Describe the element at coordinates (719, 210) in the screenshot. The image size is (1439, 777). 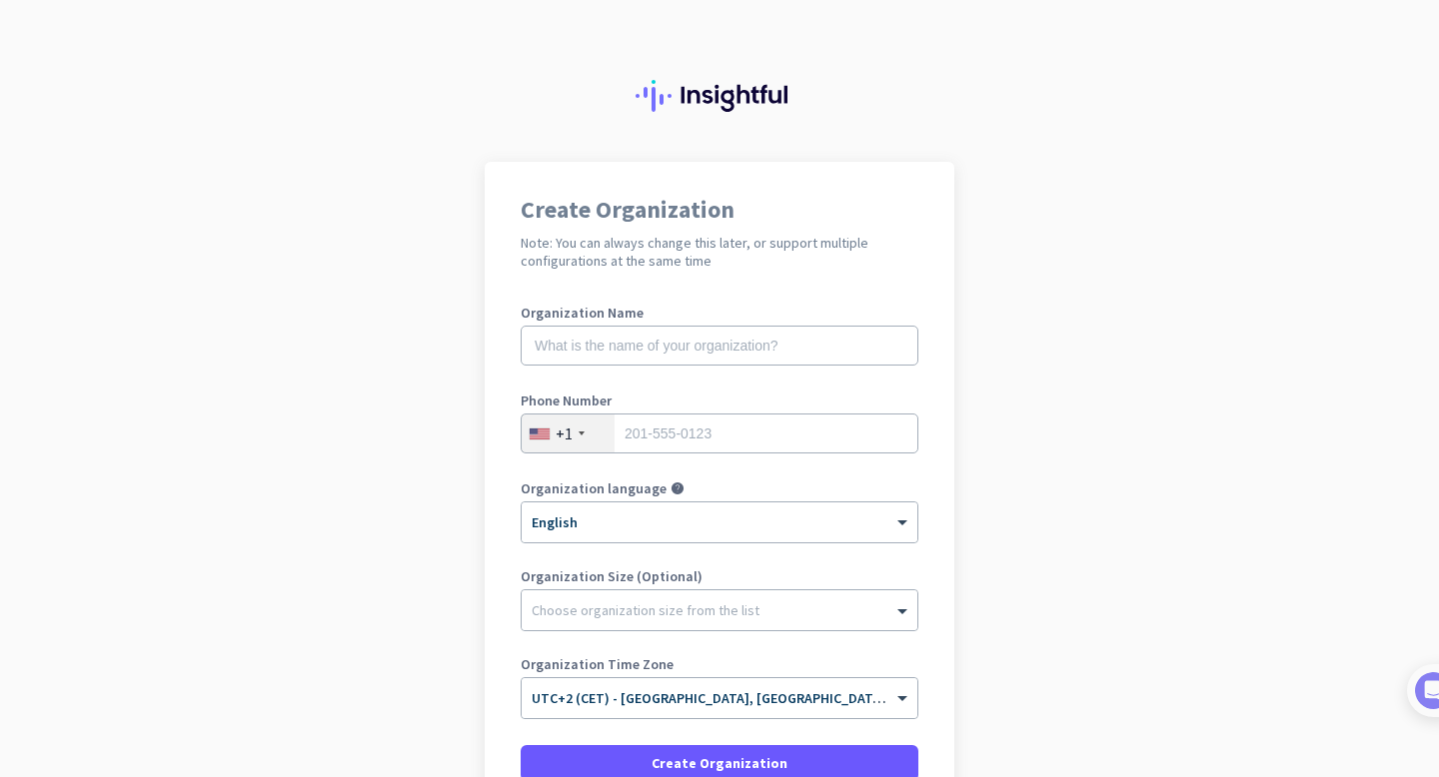
I see `h1: Create Organization` at that location.